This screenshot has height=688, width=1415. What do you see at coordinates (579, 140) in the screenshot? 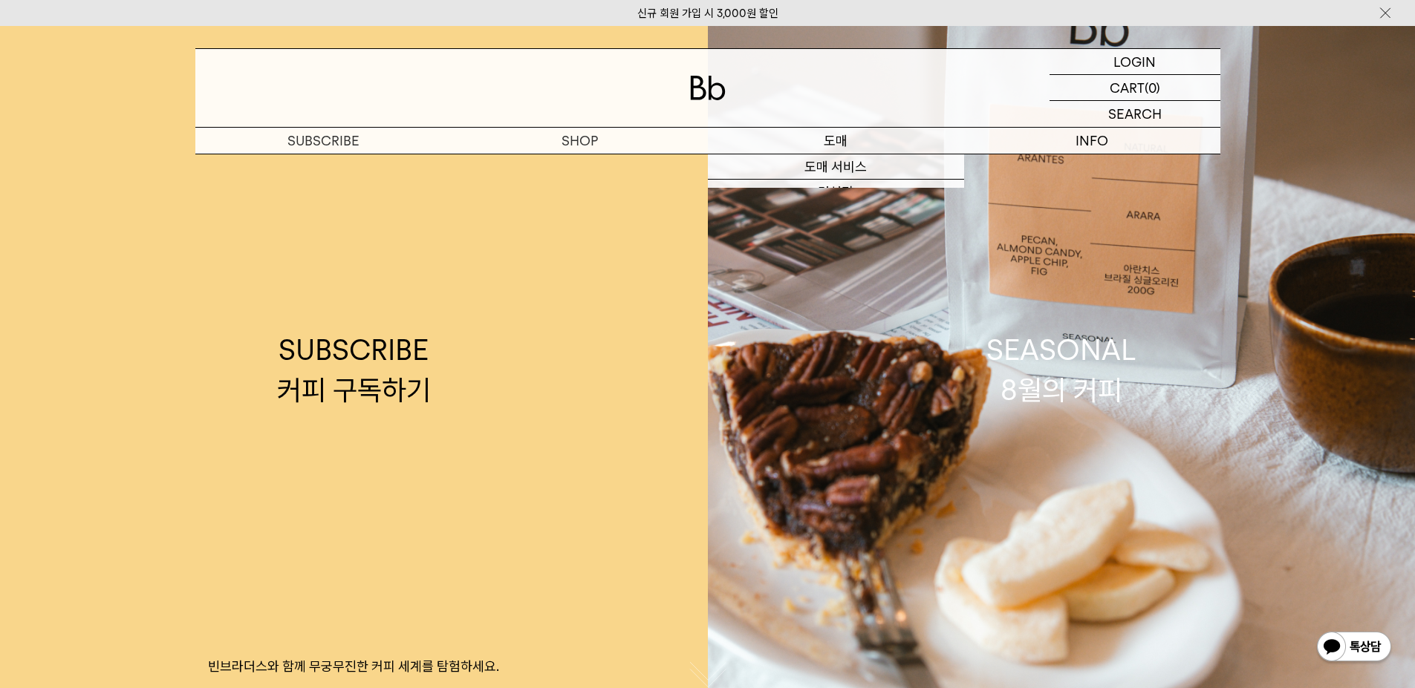
I see `p: SHOP` at bounding box center [579, 140].